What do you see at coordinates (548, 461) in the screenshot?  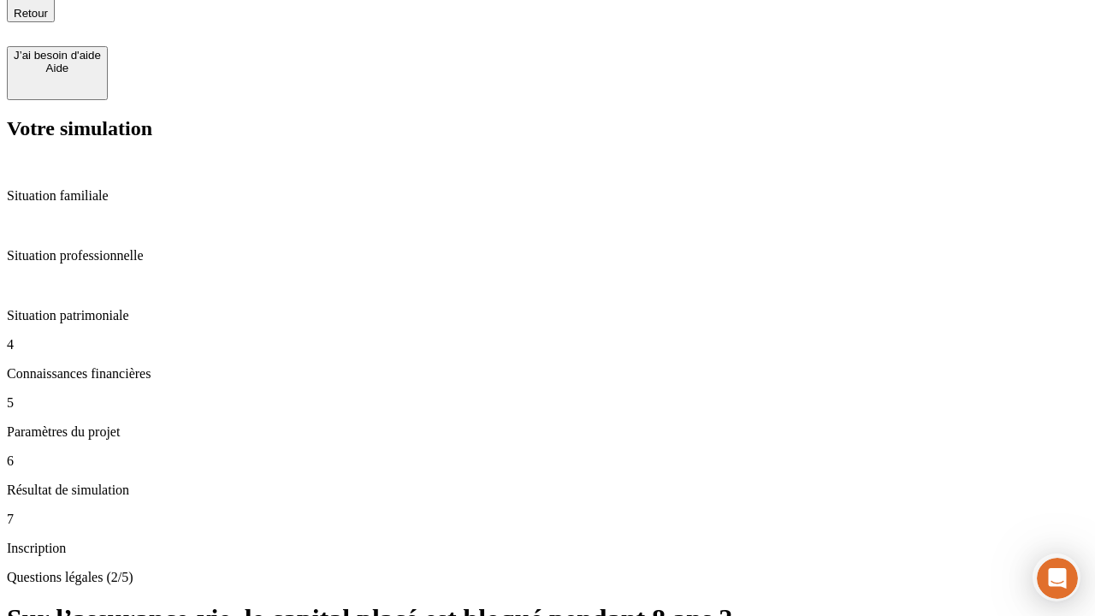 I see `p: 6` at bounding box center [548, 461].